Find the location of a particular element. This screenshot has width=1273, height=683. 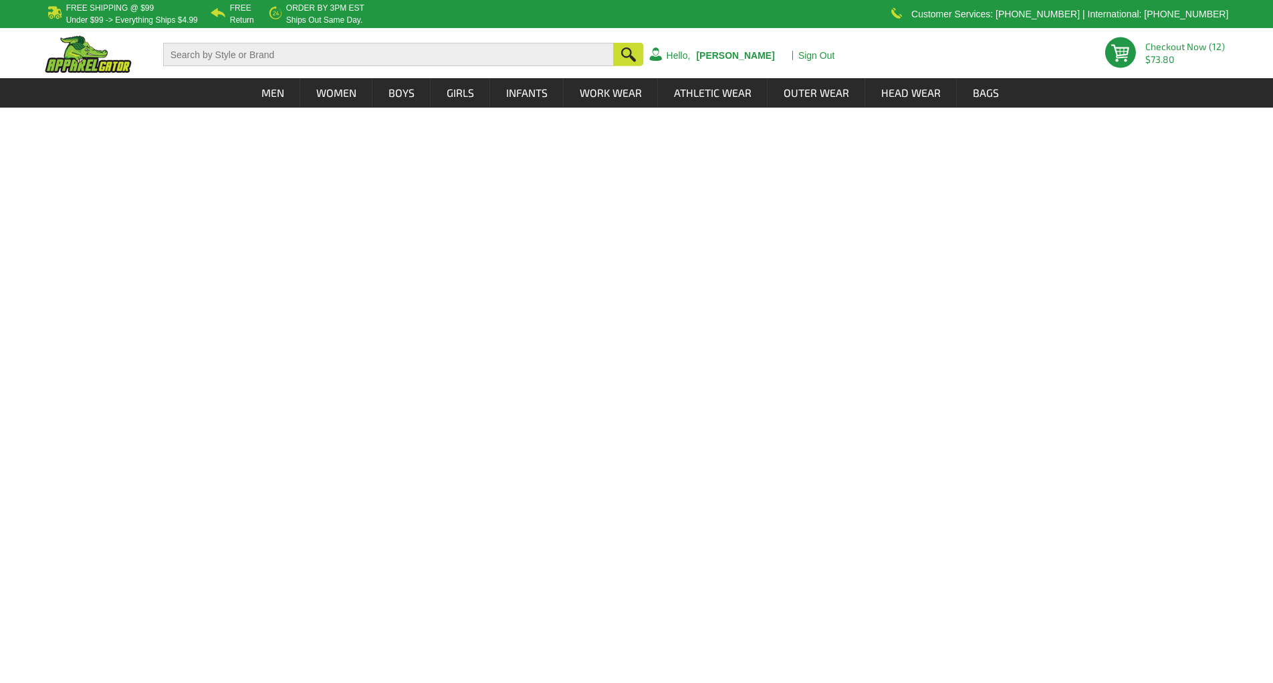

b: Free Shipping @ $99 is located at coordinates (110, 8).